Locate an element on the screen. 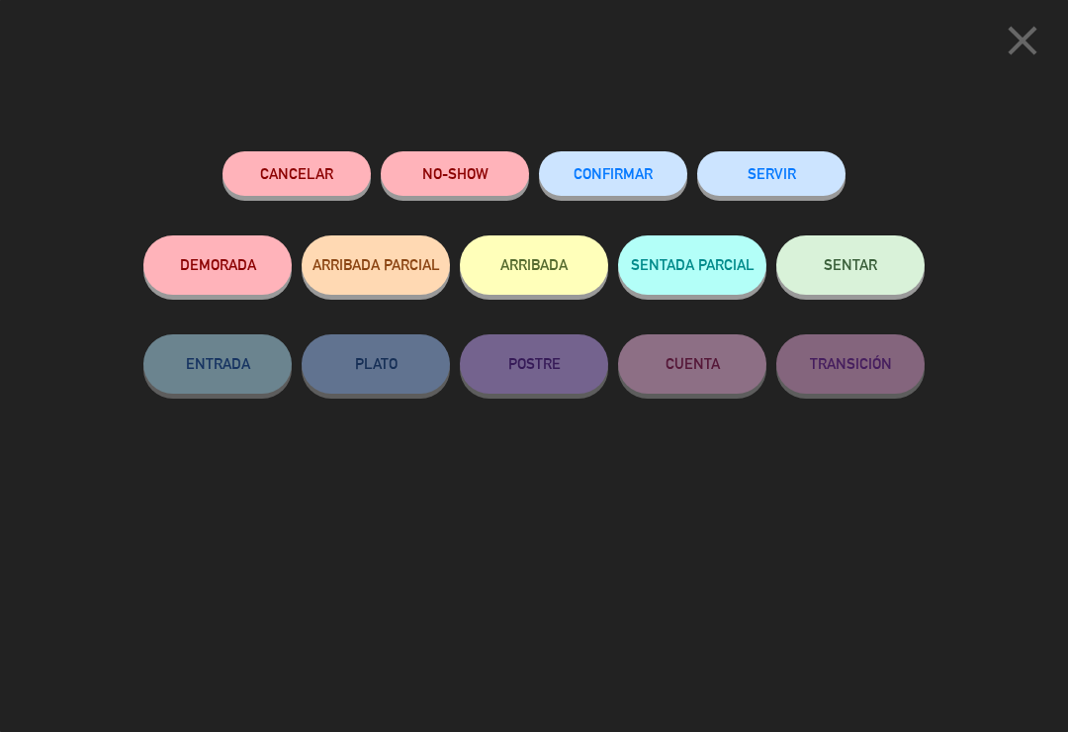  button: CUENTA is located at coordinates (692, 364).